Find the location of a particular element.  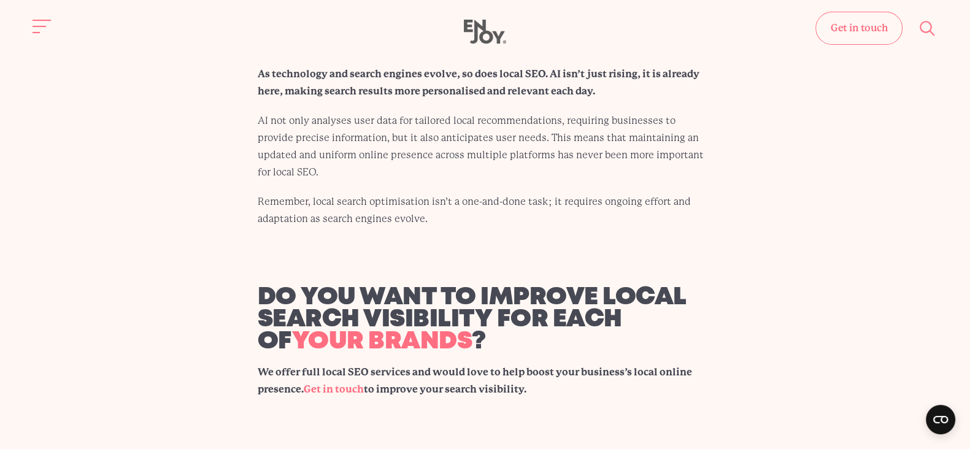

p: Remember, local search optimisation isn’t a one-and-done task; it requires ongoing effort and ada... is located at coordinates (485, 210).